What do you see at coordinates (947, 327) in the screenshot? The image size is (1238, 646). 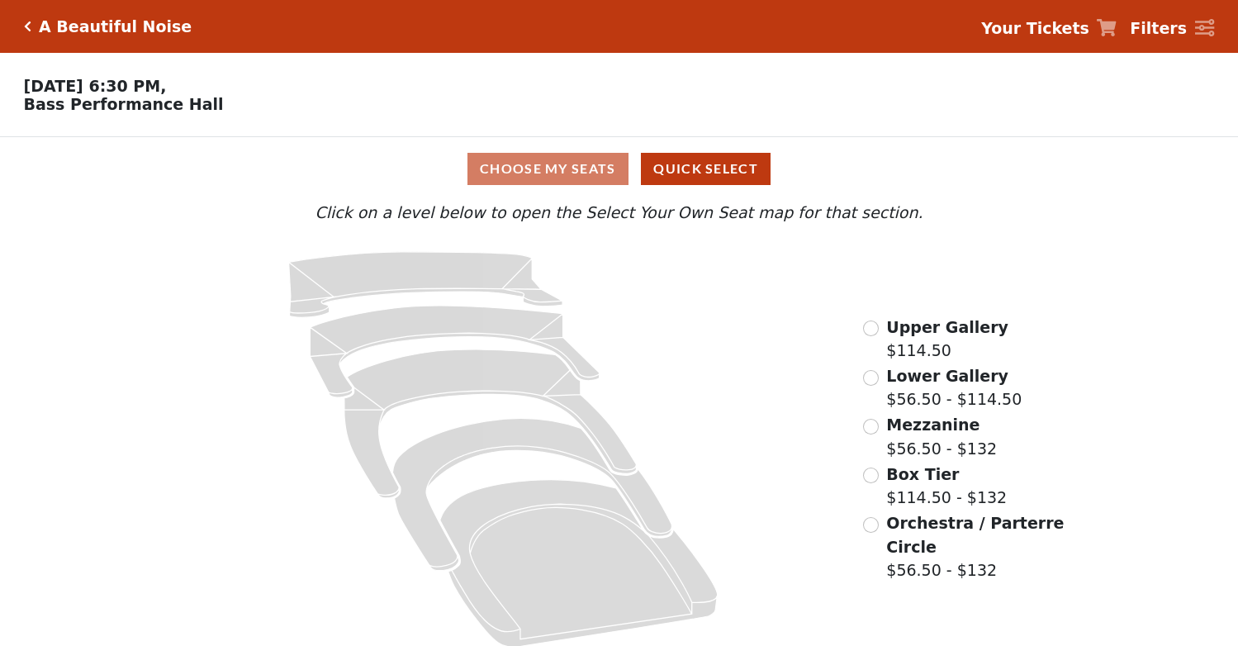 I see `span: Upper Gallery` at bounding box center [947, 327].